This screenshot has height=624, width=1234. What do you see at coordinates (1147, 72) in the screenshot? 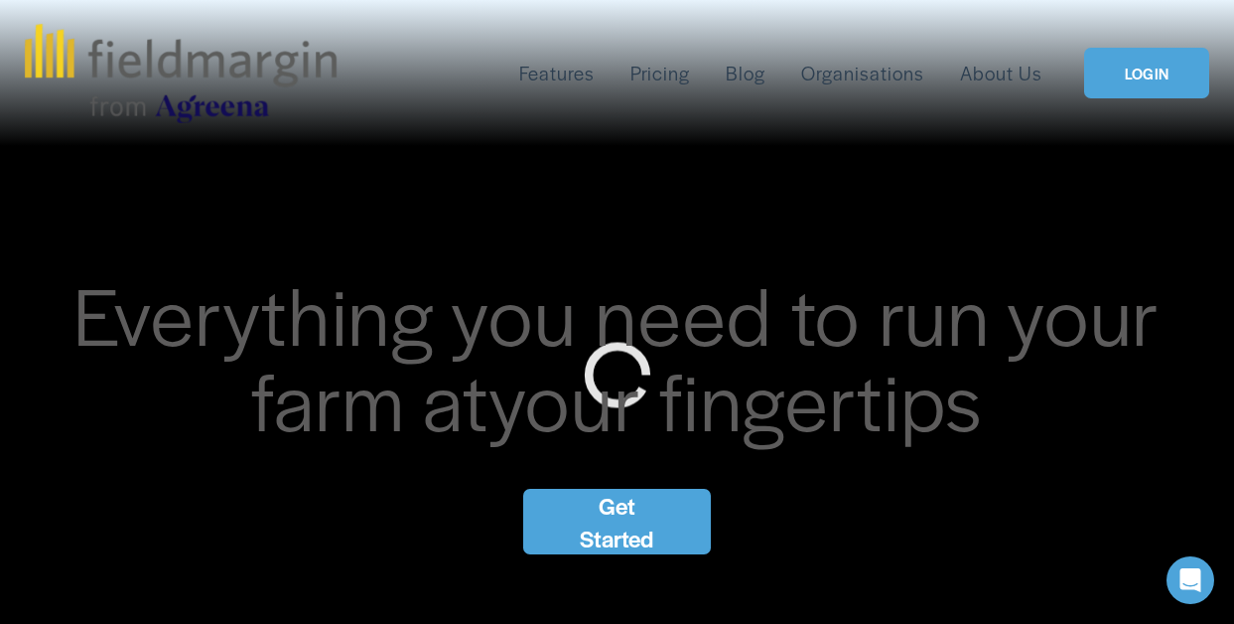
I see `a: LOGIN` at bounding box center [1147, 72].